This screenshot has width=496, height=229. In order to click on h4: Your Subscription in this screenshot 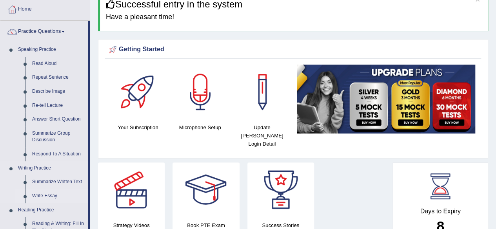, I will do `click(138, 127)`.